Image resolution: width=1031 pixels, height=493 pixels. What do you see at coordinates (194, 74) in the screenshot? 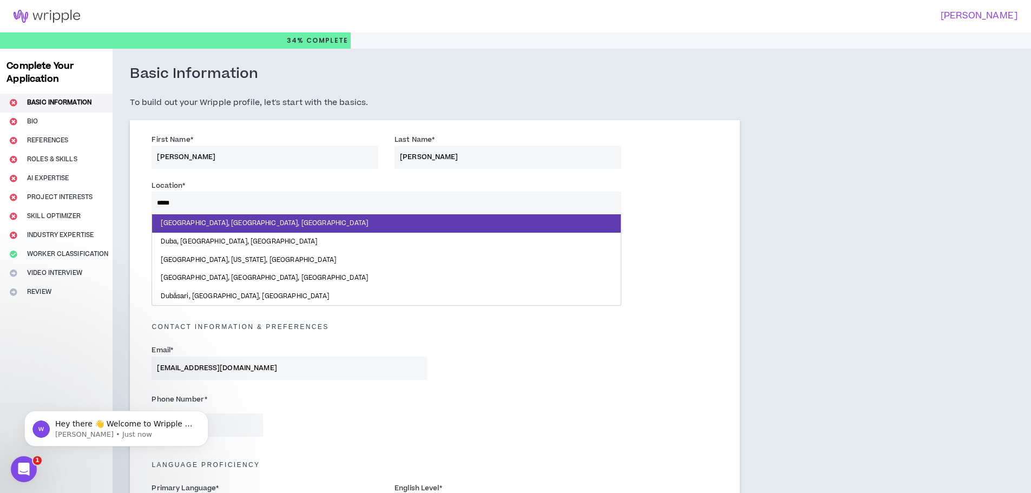
I see `h3: Basic Information` at bounding box center [194, 74].